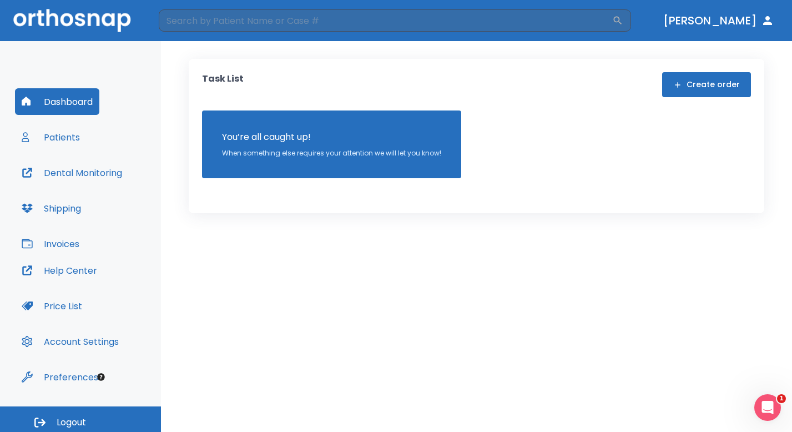  Describe the element at coordinates (72, 173) in the screenshot. I see `a: Dental Monitoring` at that location.